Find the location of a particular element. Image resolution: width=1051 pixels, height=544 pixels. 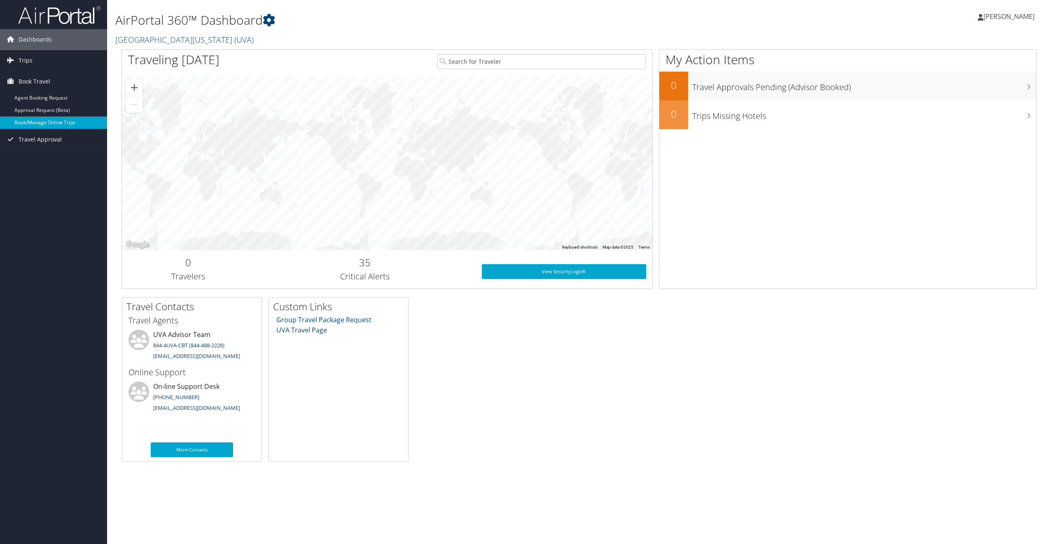

h3: Travel Agents is located at coordinates (192, 321).